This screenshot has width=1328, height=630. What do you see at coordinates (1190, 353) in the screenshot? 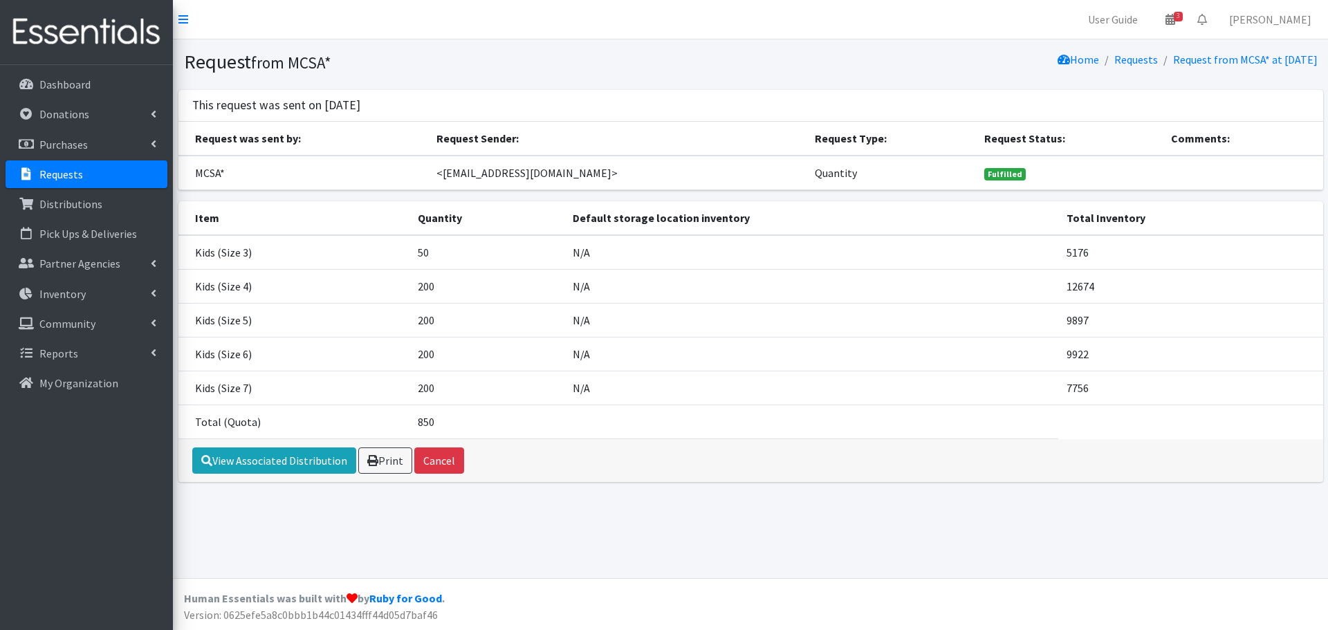
I see `td: 9922` at bounding box center [1190, 353].